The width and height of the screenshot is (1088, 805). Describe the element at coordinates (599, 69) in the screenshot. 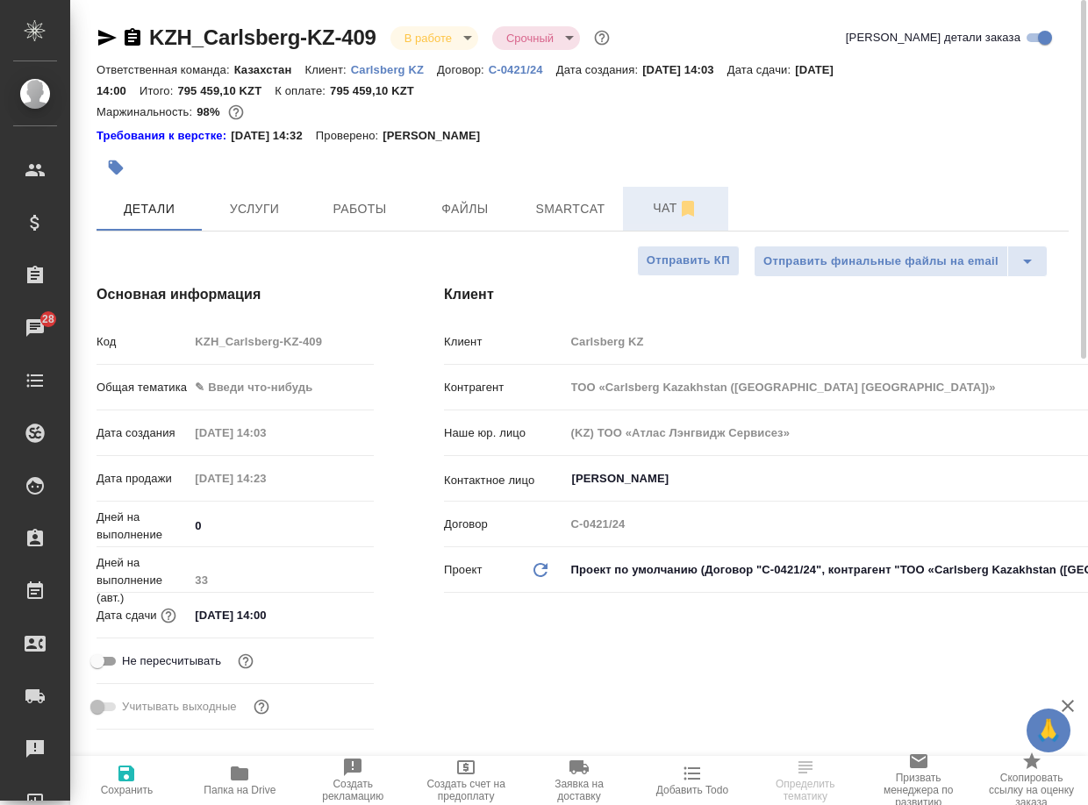

I see `p: Дата создания:` at that location.